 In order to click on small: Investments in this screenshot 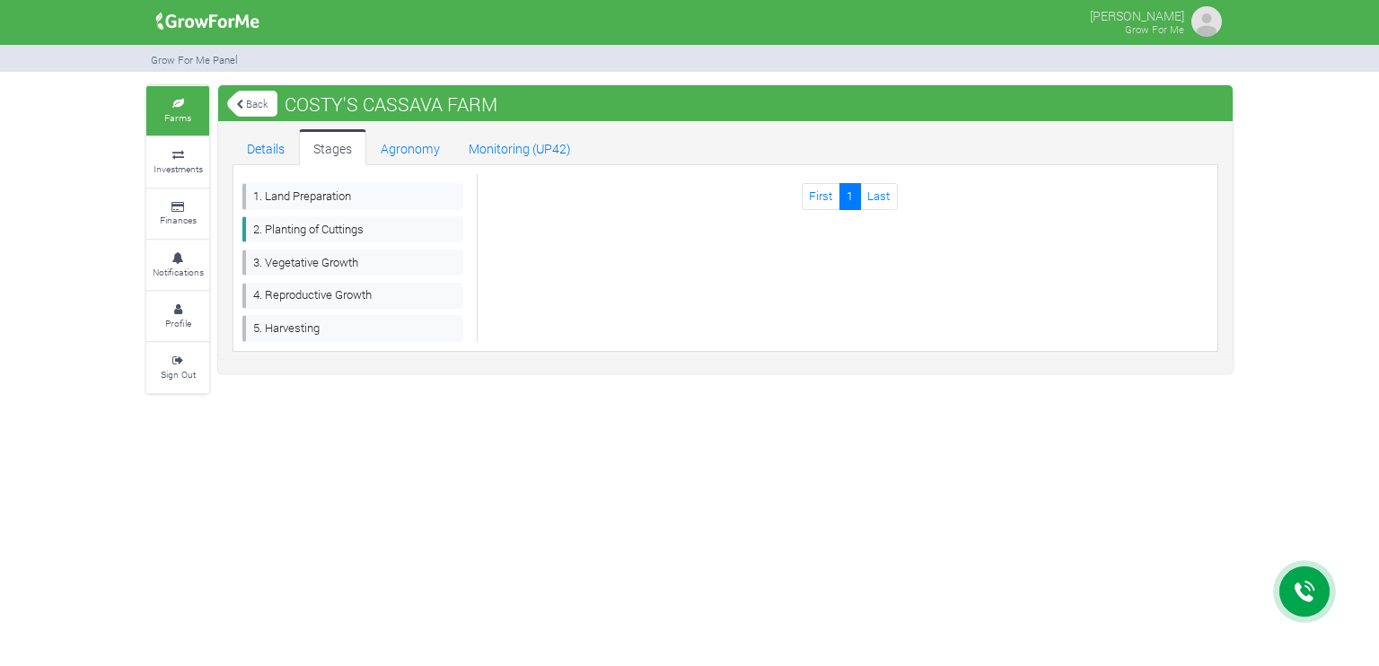, I will do `click(178, 169)`.